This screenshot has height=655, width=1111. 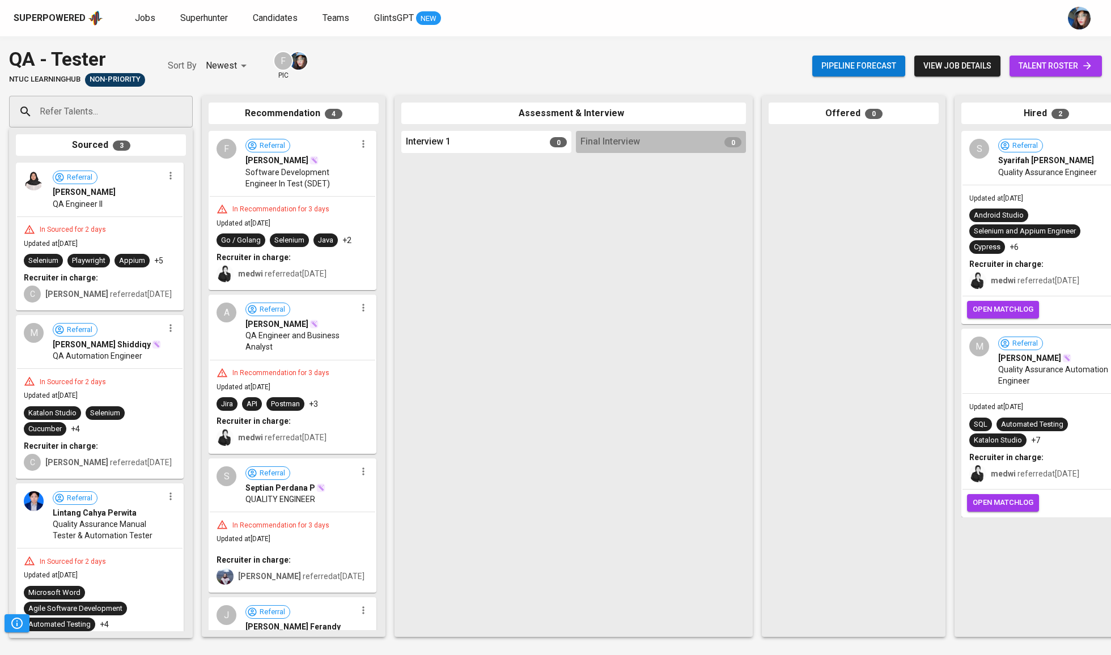 I want to click on span: Candidates, so click(x=275, y=18).